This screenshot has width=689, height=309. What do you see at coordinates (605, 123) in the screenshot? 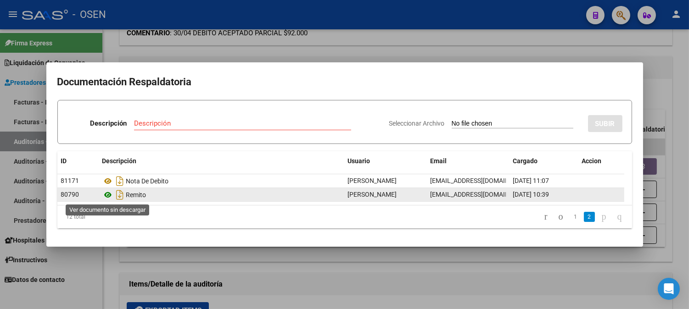
I see `button: SUBIR` at bounding box center [605, 123].